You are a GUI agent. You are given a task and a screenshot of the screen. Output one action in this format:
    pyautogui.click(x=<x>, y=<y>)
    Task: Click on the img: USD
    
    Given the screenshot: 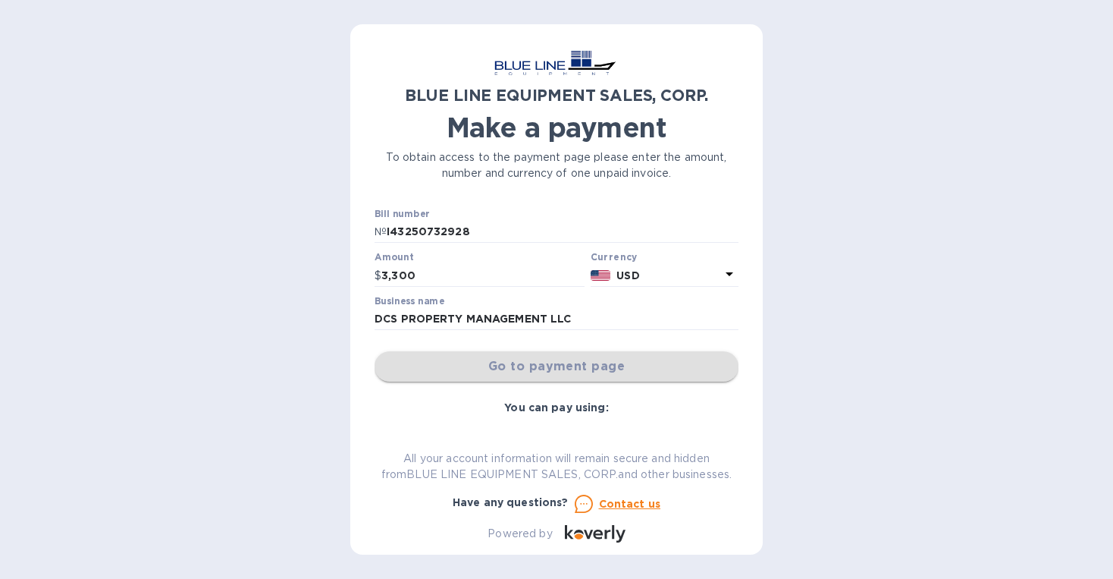 What is the action you would take?
    pyautogui.click(x=601, y=275)
    